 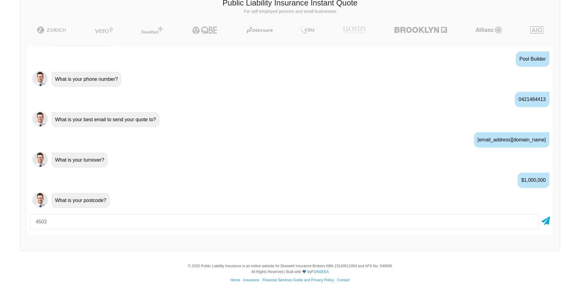 What do you see at coordinates (298, 280) in the screenshot?
I see `a: Financial Services Guide and Privacy Policy` at bounding box center [298, 280].